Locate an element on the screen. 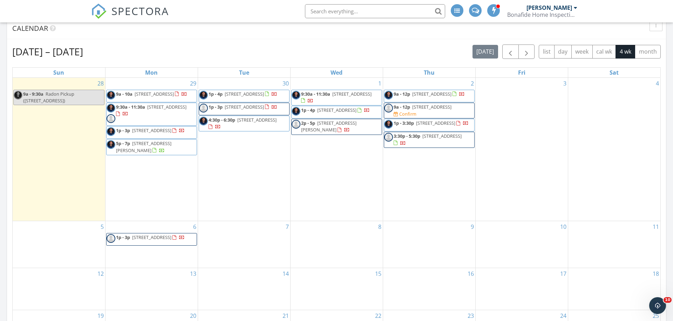  a: Thursday is located at coordinates (429, 73).